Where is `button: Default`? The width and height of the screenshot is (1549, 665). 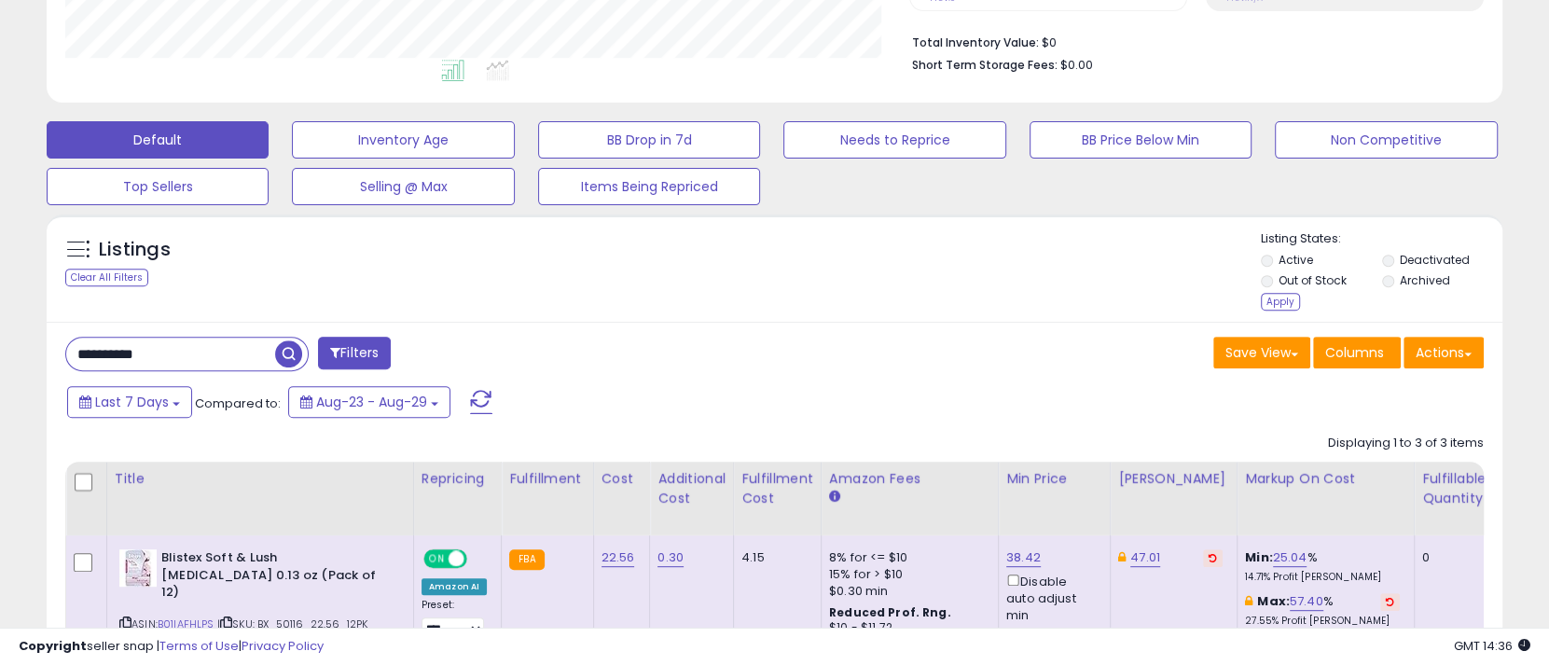 button: Default is located at coordinates (158, 140).